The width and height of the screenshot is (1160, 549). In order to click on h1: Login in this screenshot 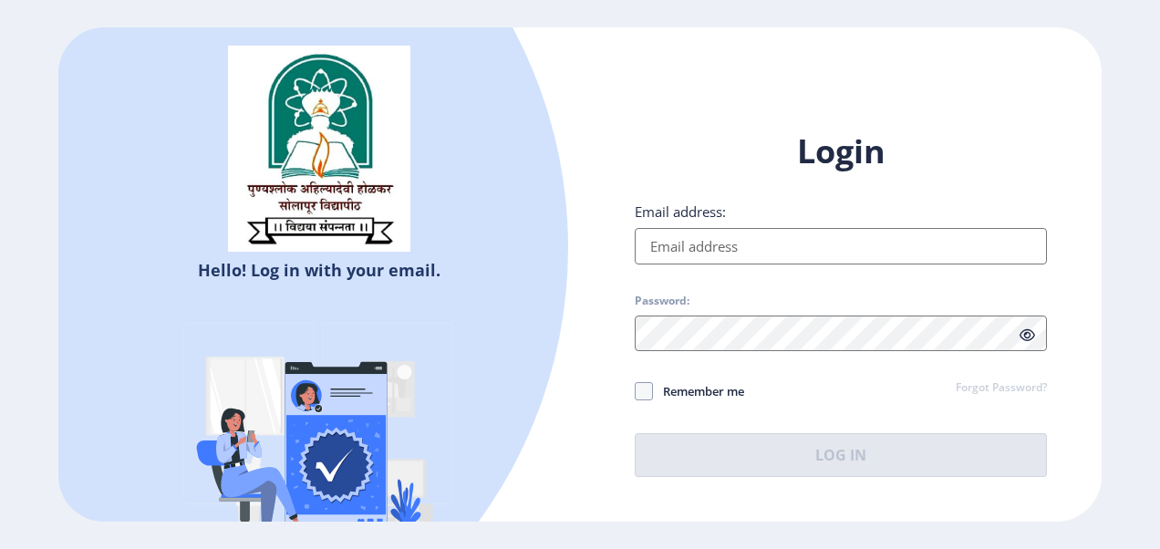, I will do `click(841, 151)`.